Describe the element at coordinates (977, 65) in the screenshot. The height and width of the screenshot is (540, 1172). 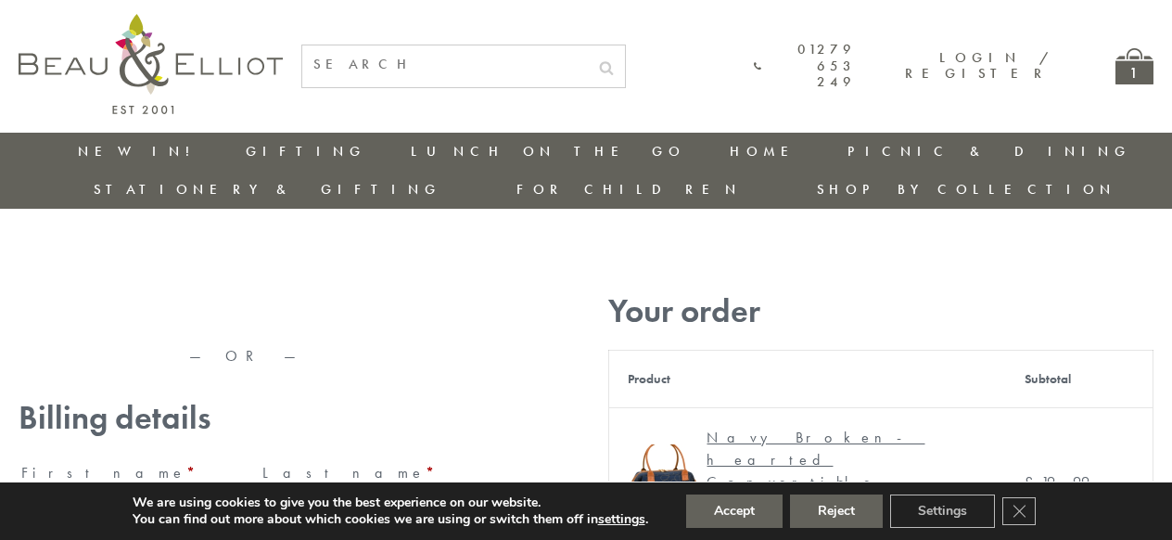
I see `a: Login / Register` at that location.